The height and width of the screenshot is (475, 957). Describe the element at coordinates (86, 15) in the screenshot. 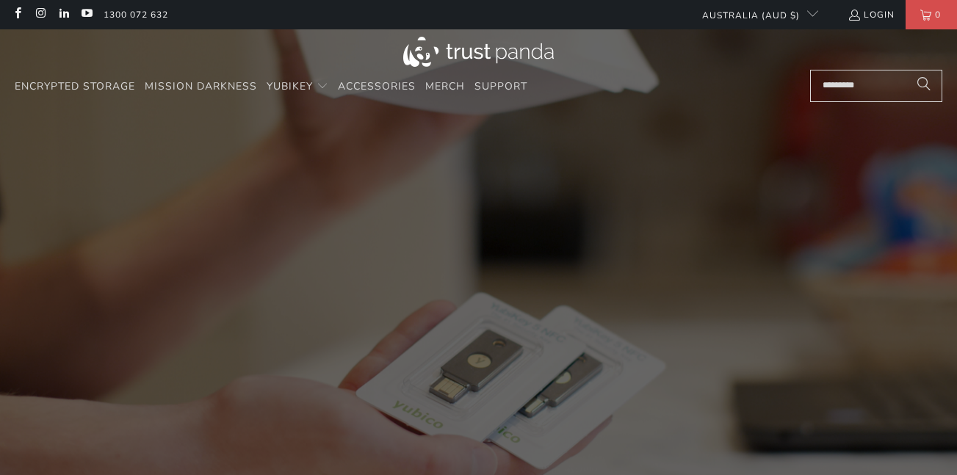

I see `a: Trust Panda Australia on YouTube` at that location.